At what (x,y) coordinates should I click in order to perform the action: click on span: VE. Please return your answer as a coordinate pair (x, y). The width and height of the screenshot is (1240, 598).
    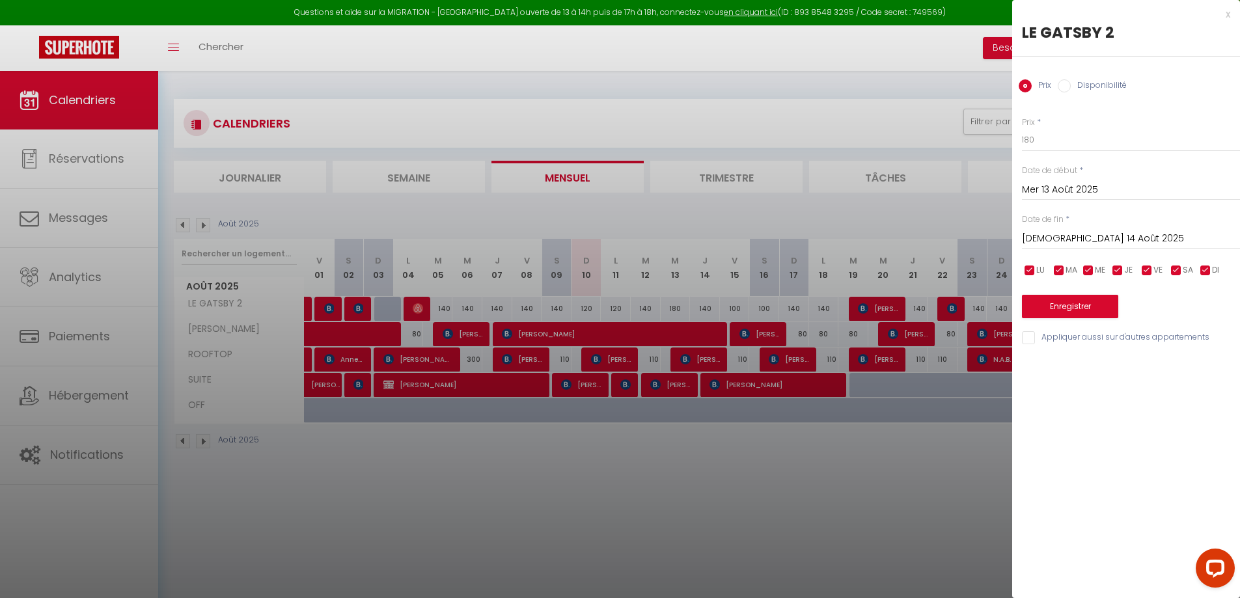
    Looking at the image, I should click on (1158, 270).